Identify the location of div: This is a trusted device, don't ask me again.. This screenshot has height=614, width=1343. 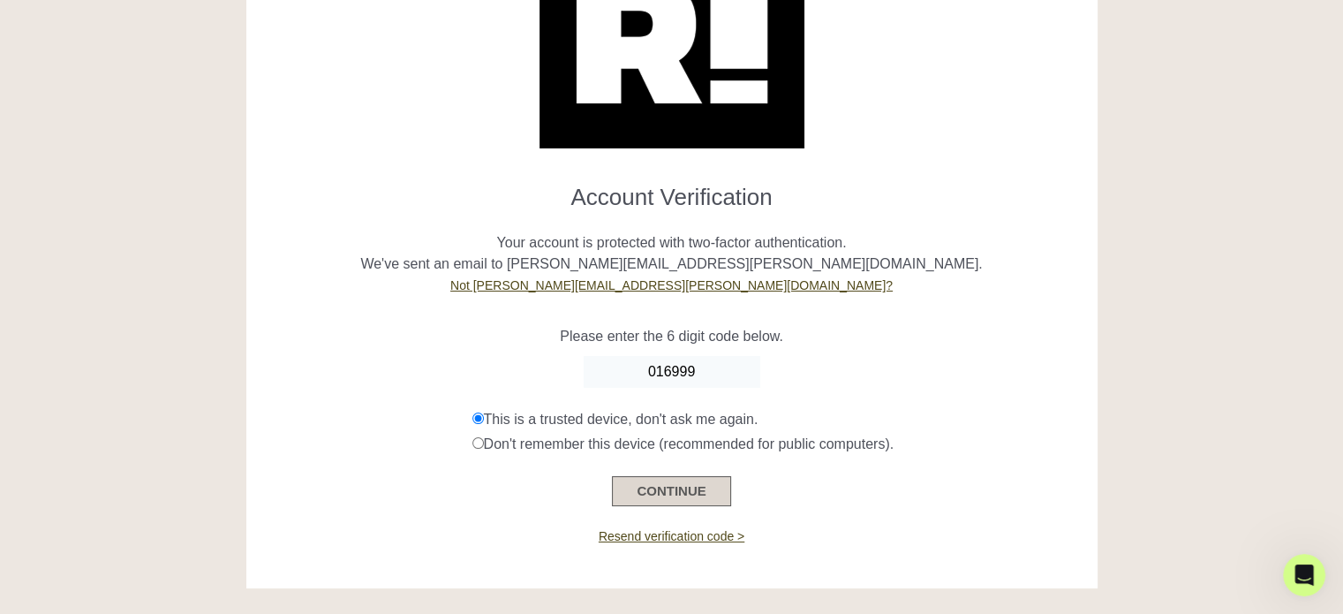
(778, 419).